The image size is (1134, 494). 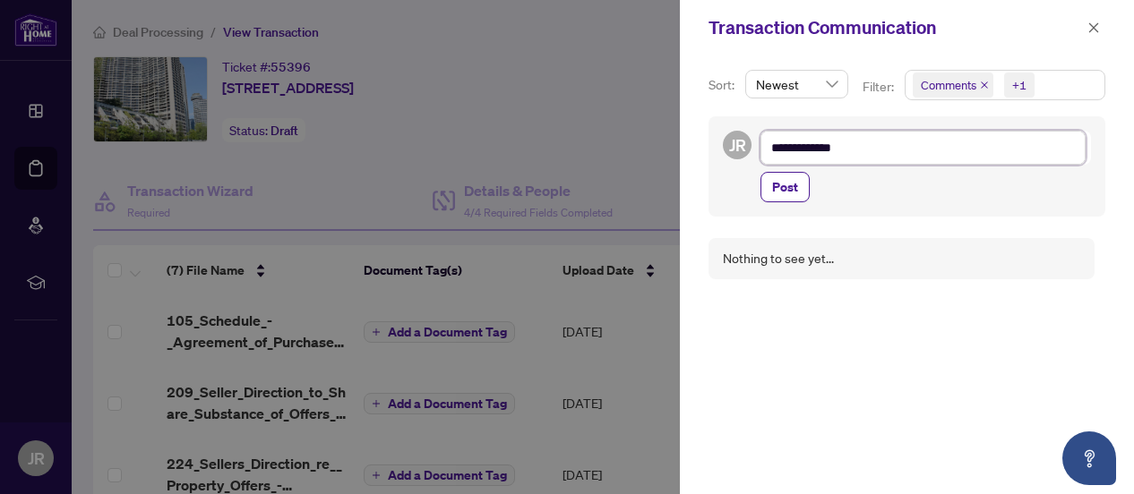 I want to click on span: Newest, so click(x=796, y=84).